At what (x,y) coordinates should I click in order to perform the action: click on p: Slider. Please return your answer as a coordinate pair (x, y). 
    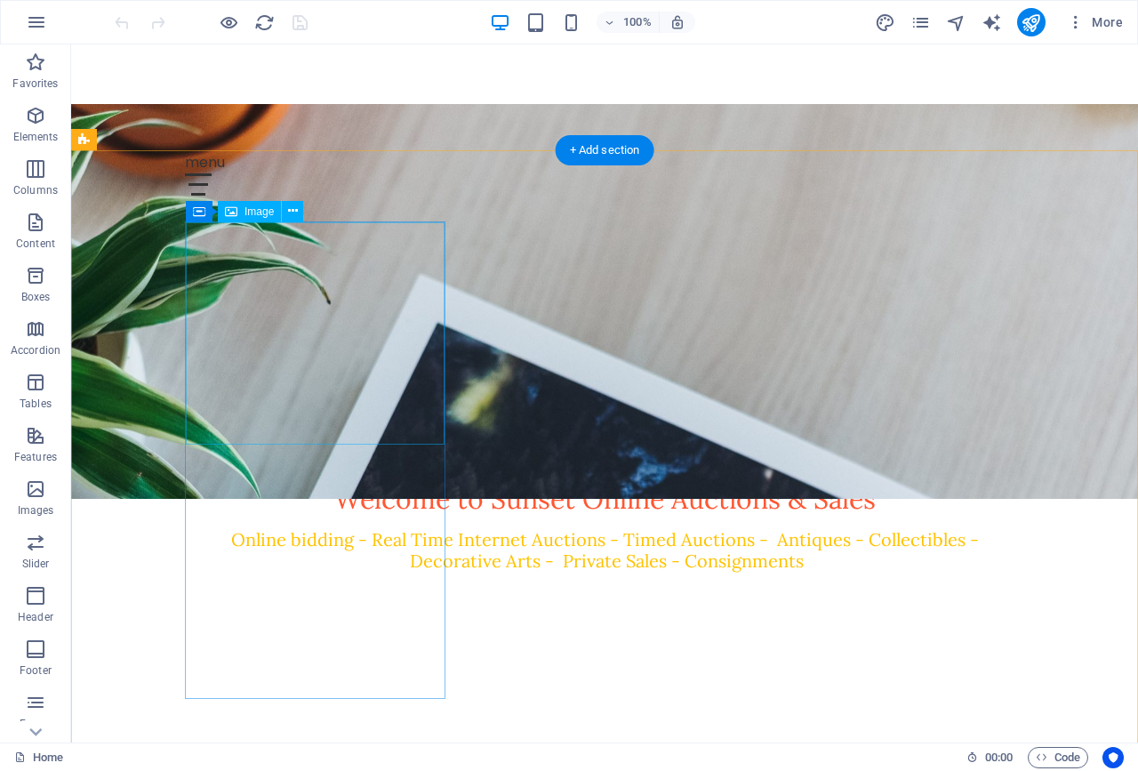
    Looking at the image, I should click on (36, 564).